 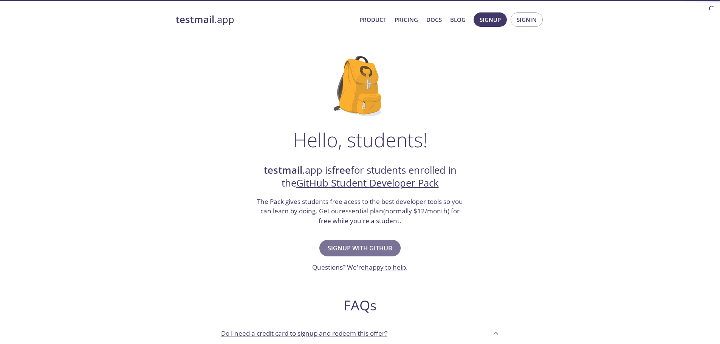 What do you see at coordinates (434, 20) in the screenshot?
I see `a: Docs` at bounding box center [434, 20].